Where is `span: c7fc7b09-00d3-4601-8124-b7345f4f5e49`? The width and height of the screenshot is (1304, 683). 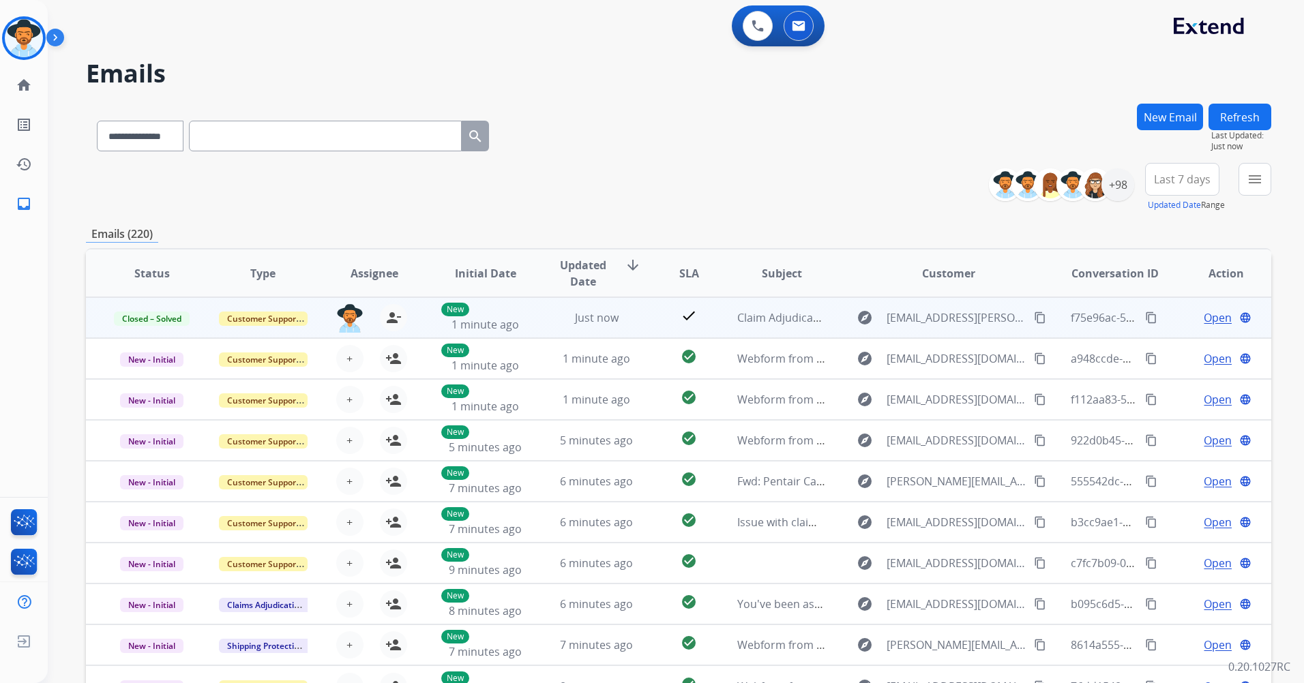
span: c7fc7b09-00d3-4601-8124-b7345f4f5e49 is located at coordinates (1172, 563).